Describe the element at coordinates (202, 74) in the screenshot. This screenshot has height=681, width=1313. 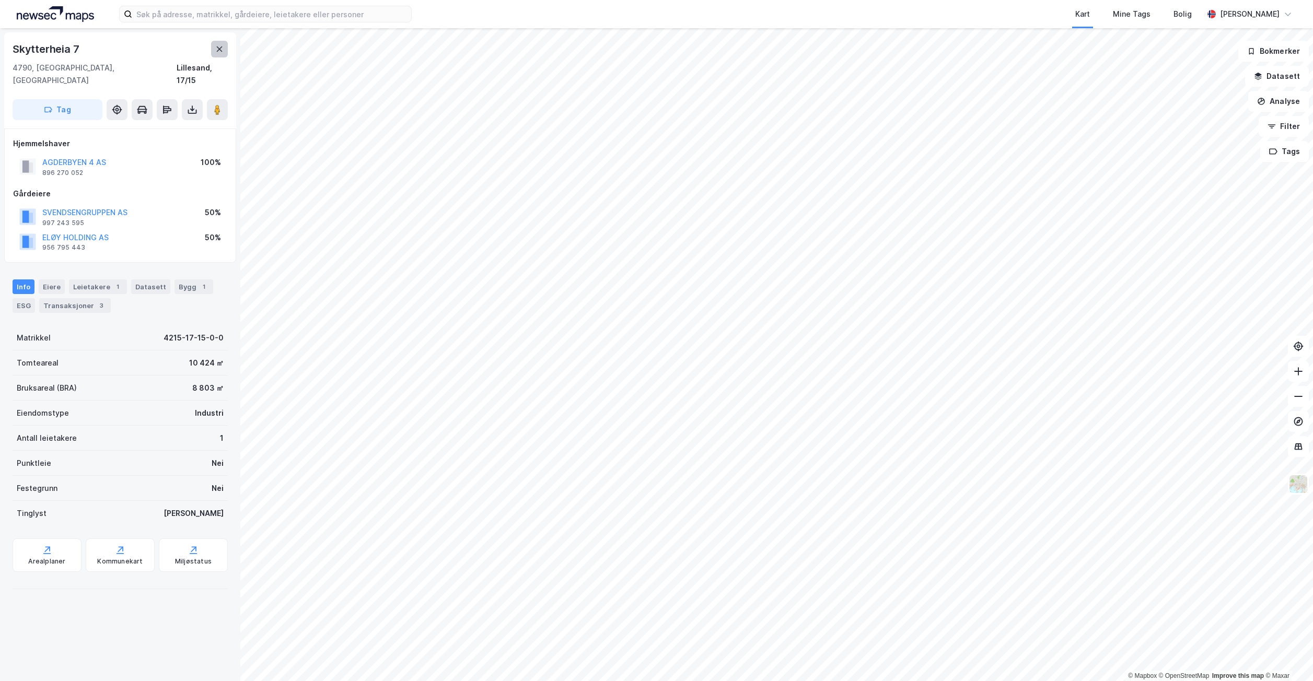
I see `div: Lillesand, 17/15` at that location.